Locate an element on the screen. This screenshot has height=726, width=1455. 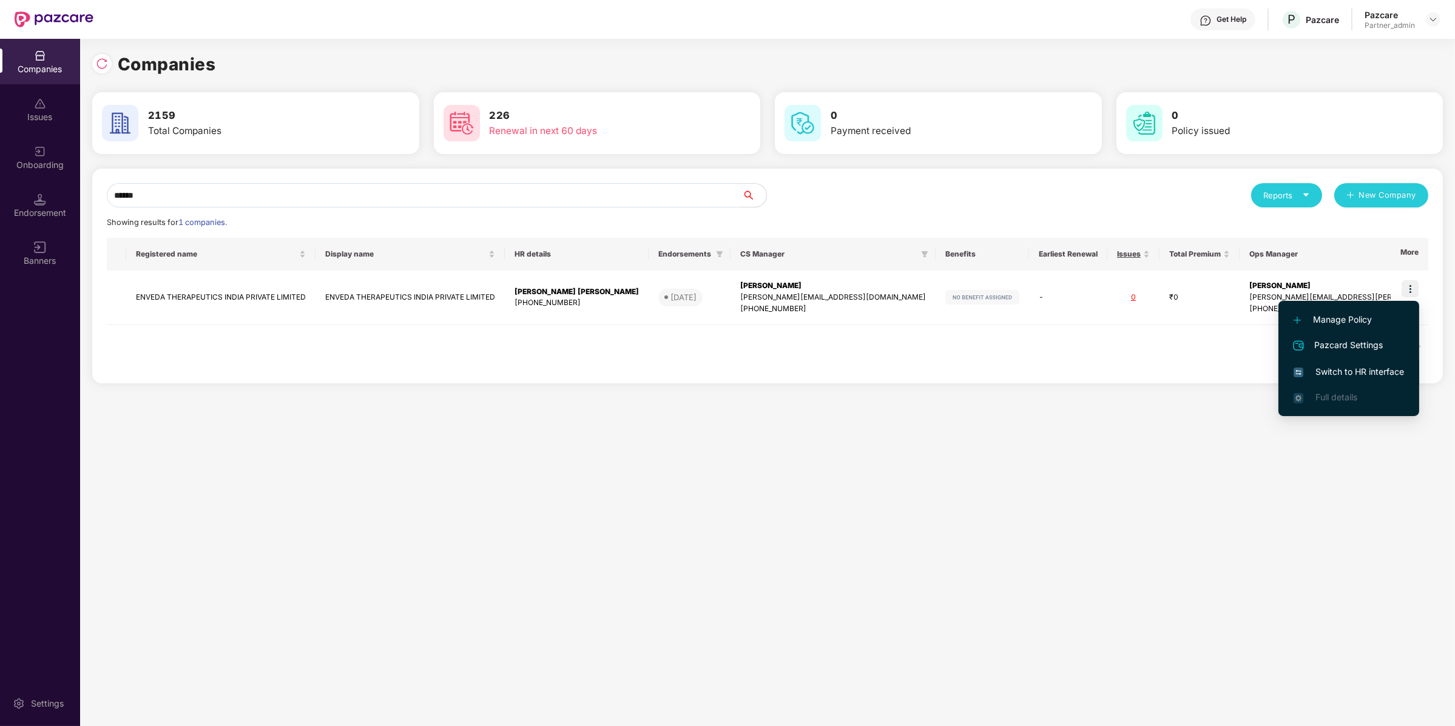
span: P is located at coordinates (1292, 19).